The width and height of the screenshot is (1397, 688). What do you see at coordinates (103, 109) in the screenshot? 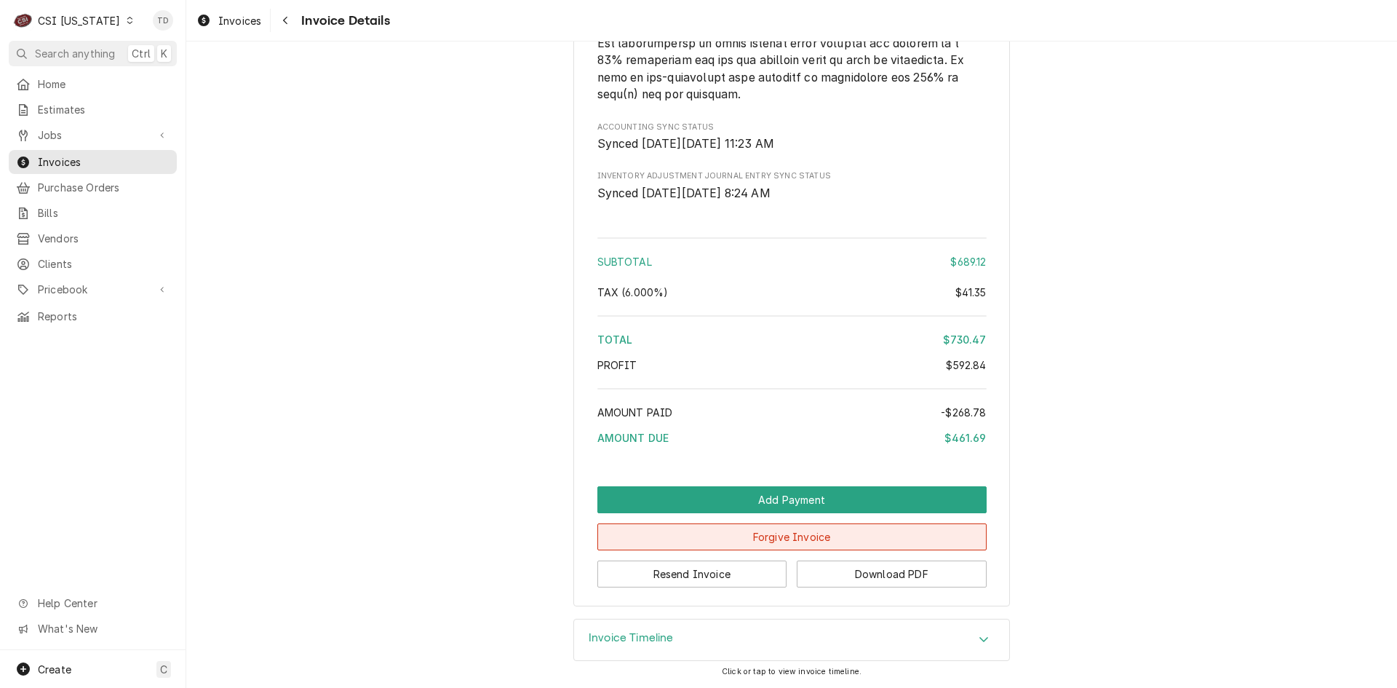
I see `span: Estimates` at bounding box center [103, 109].